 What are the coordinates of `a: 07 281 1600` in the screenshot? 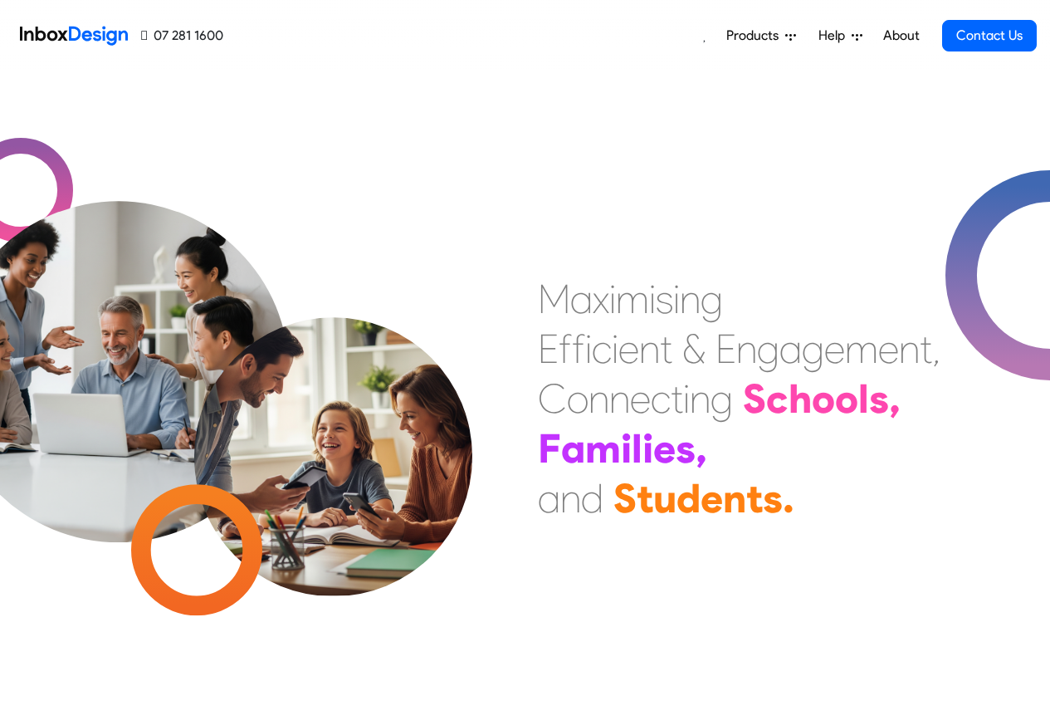 It's located at (182, 36).